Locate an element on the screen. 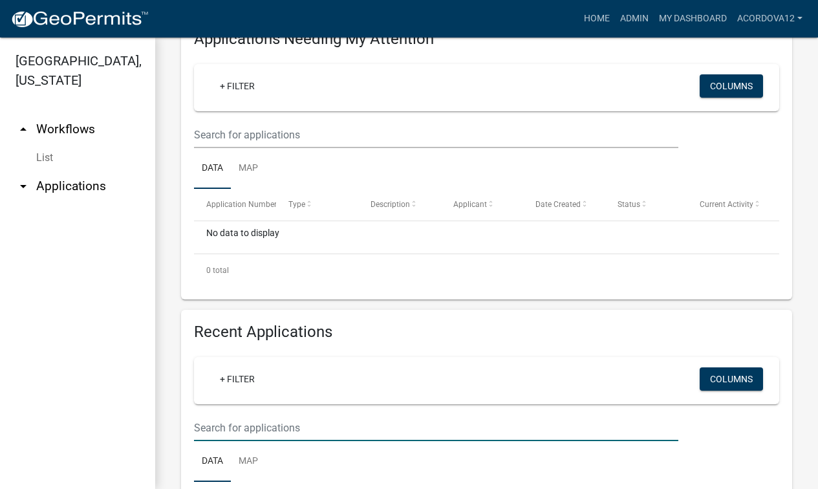  span: Current Activity is located at coordinates (726, 204).